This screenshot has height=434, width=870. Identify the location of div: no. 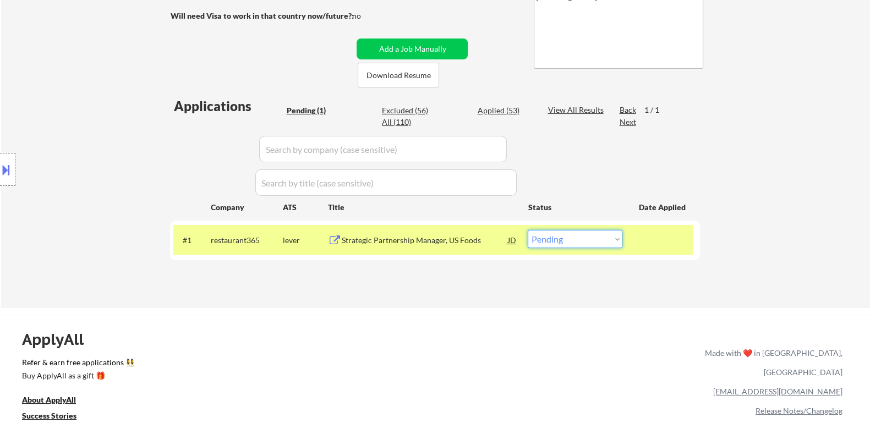
(367, 16).